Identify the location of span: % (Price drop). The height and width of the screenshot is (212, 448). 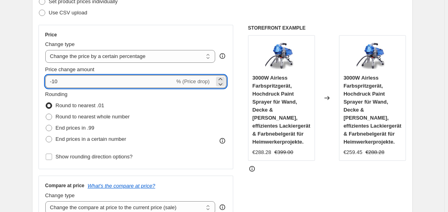
(193, 81).